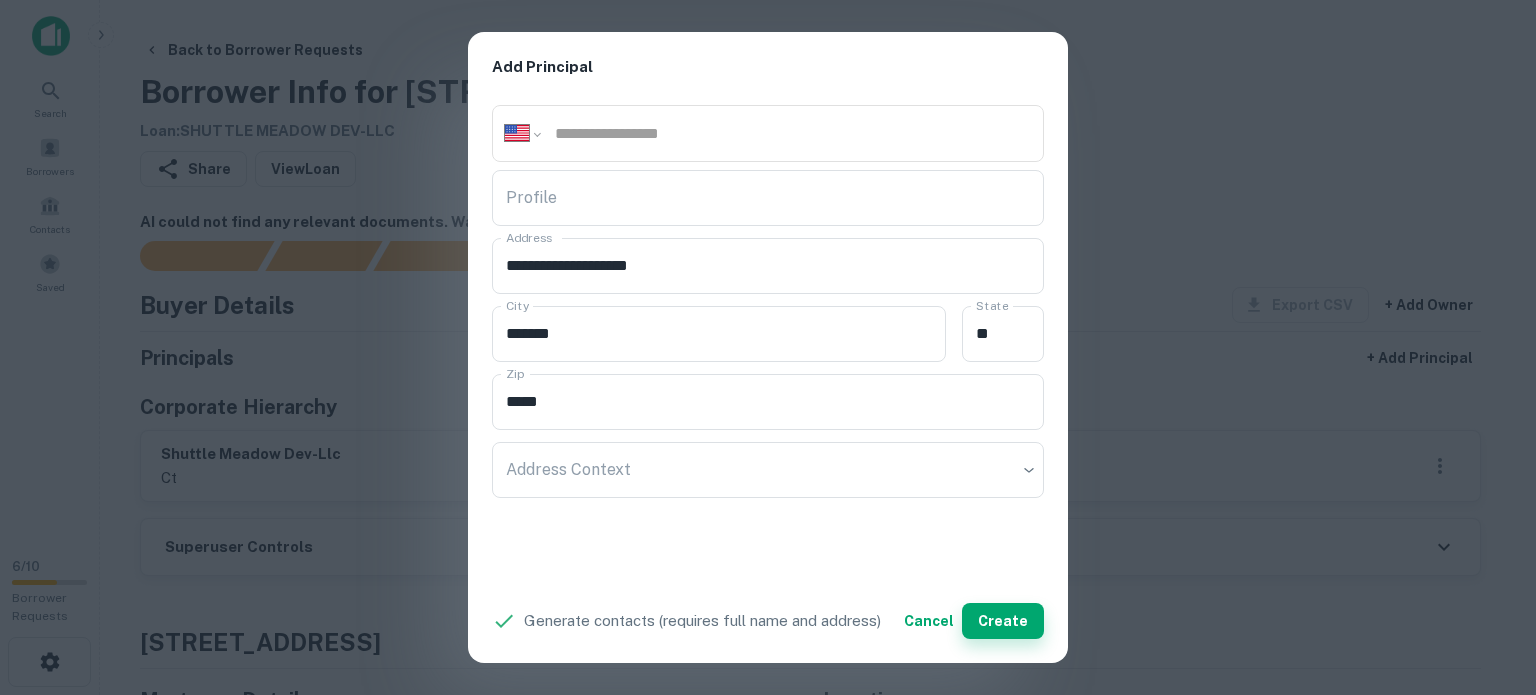 The image size is (1536, 695). I want to click on div: Chat Widget, so click(1486, 583).